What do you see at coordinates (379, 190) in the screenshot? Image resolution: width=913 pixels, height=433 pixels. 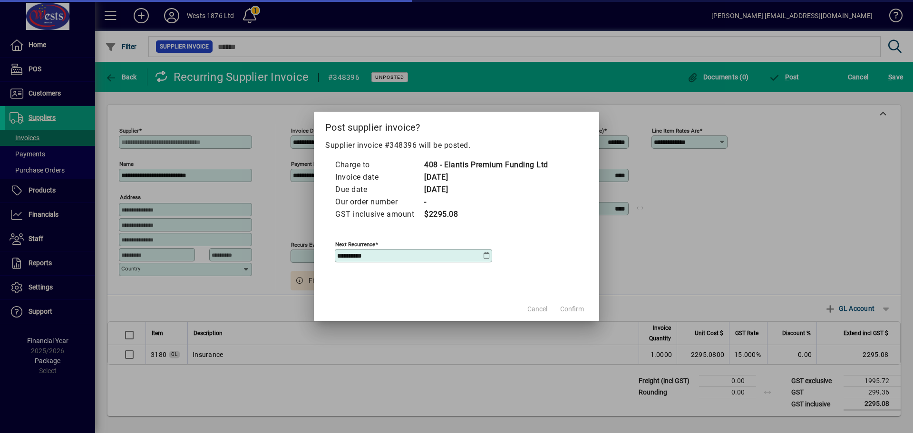 I see `td: Due date` at bounding box center [379, 190].